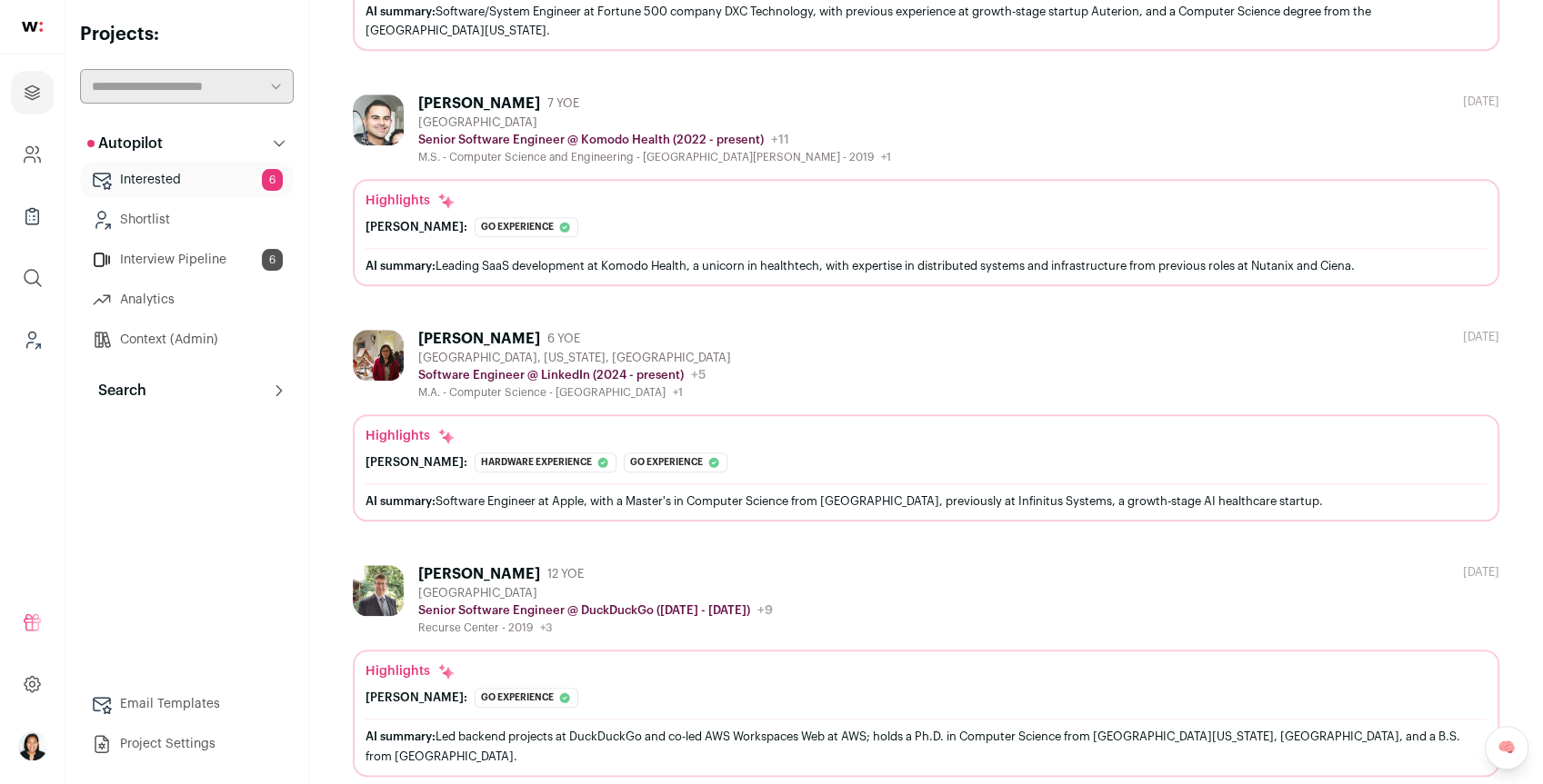 Image resolution: width=1543 pixels, height=784 pixels. I want to click on a: Email Templates, so click(186, 704).